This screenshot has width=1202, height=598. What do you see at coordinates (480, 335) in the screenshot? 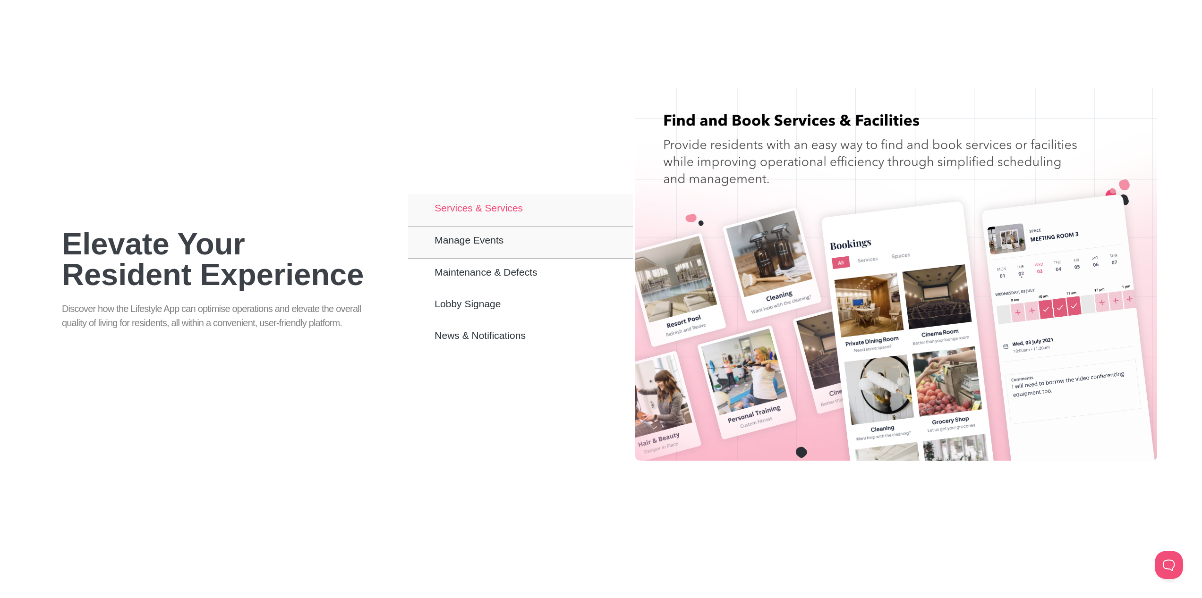
I see `span: News & Notifications` at bounding box center [480, 335].